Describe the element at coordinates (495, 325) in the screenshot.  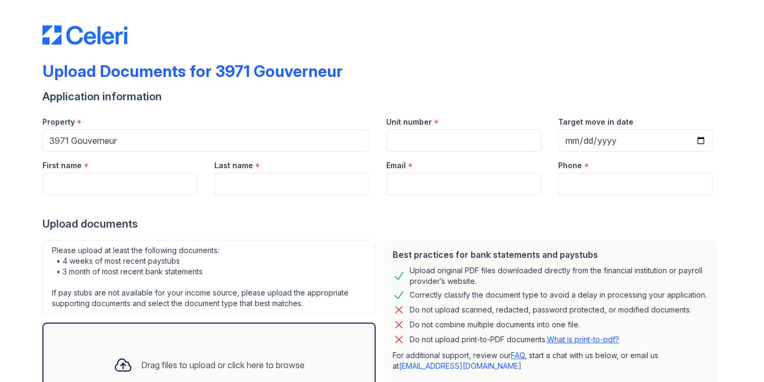
I see `div: Do not combine multiple documents into one file.` at that location.